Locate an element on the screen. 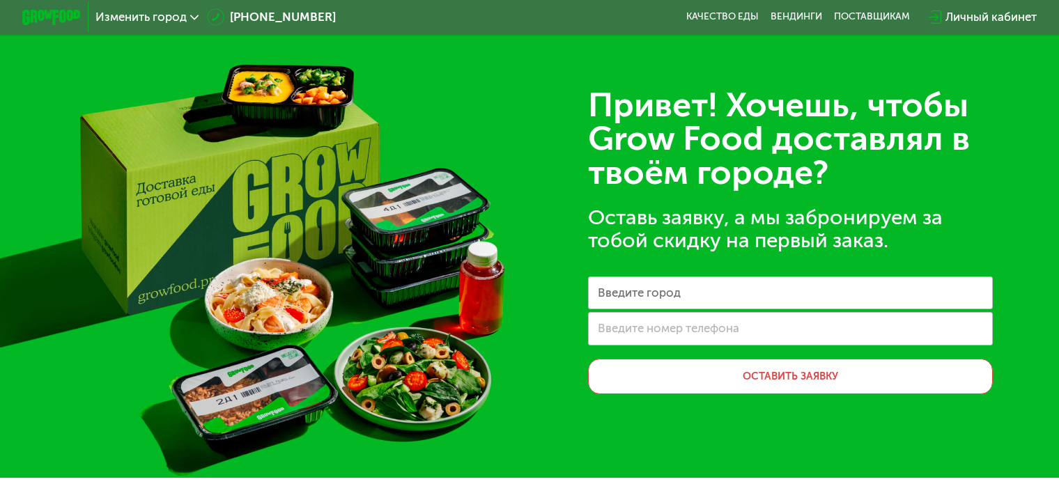 This screenshot has width=1059, height=484. div: Личный кабинет is located at coordinates (991, 17).